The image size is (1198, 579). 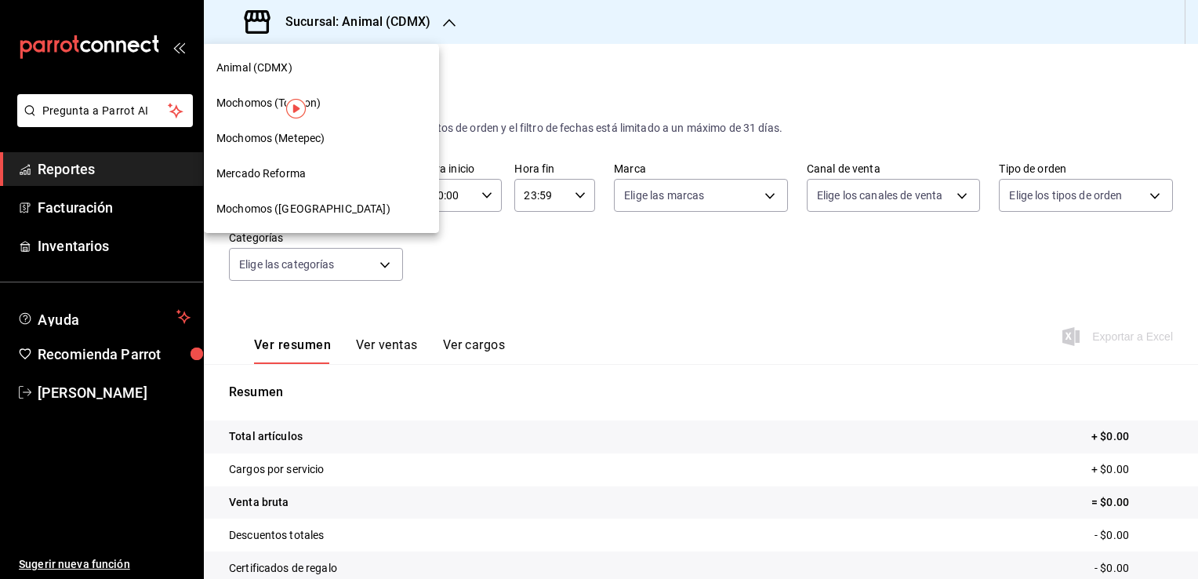 What do you see at coordinates (261, 173) in the screenshot?
I see `span: Mercado Reforma` at bounding box center [261, 173].